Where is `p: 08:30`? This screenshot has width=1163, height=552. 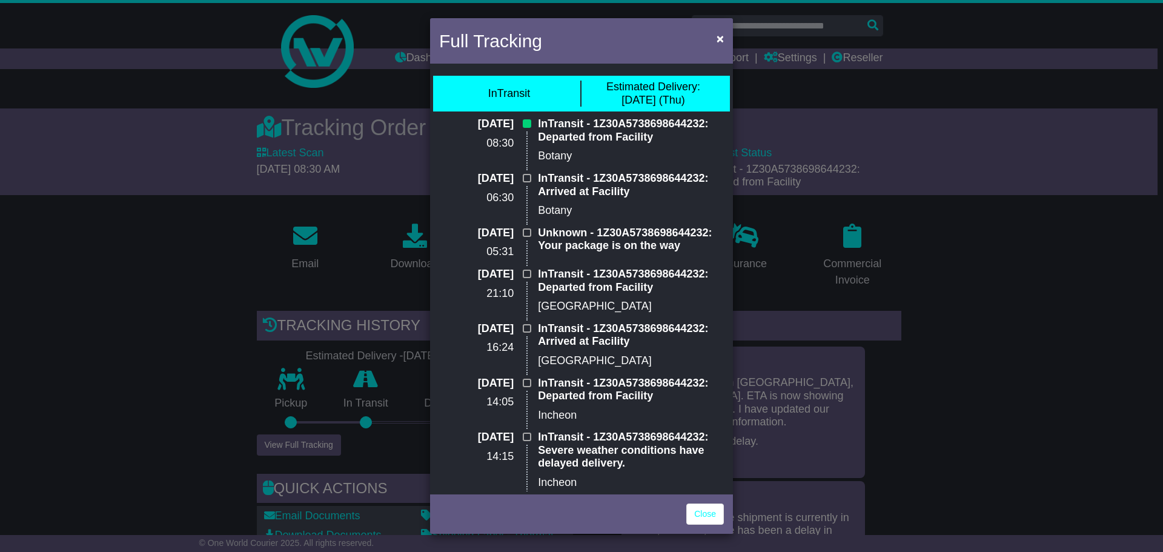 p: 08:30 is located at coordinates (476, 144).